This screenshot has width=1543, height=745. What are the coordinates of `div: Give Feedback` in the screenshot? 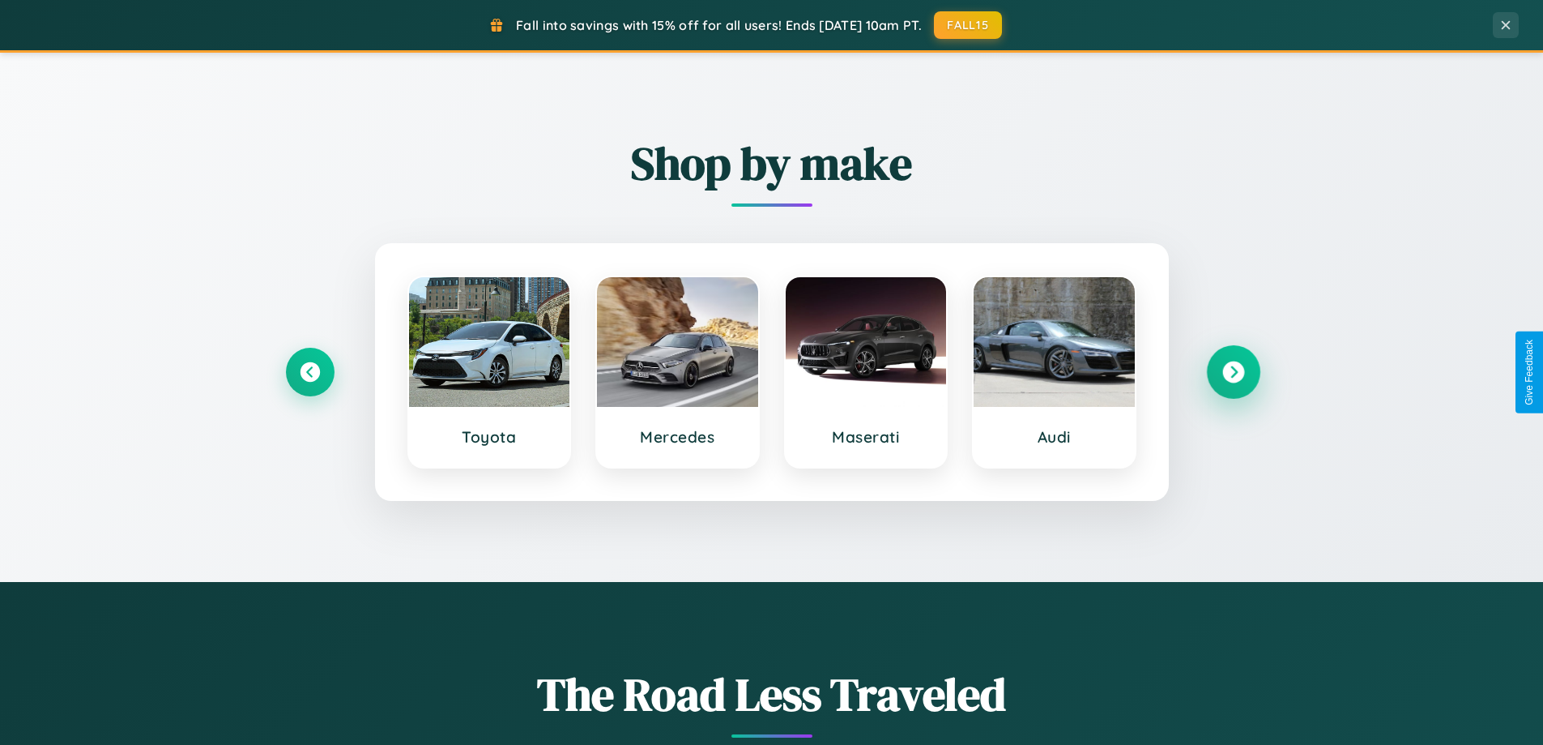 It's located at (1530, 372).